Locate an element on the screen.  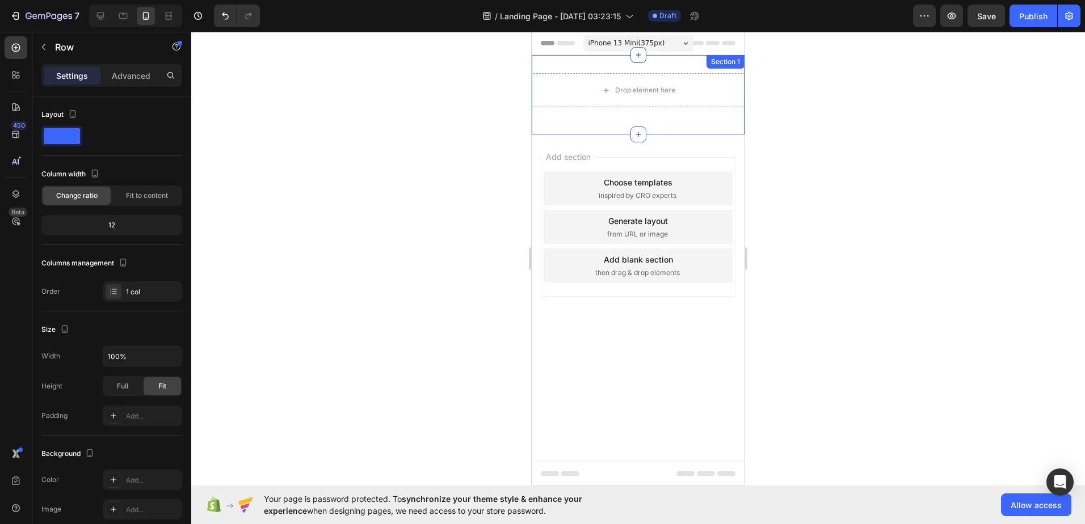
span: iPhone 13 Mini ( 375 px) is located at coordinates (95, 11).